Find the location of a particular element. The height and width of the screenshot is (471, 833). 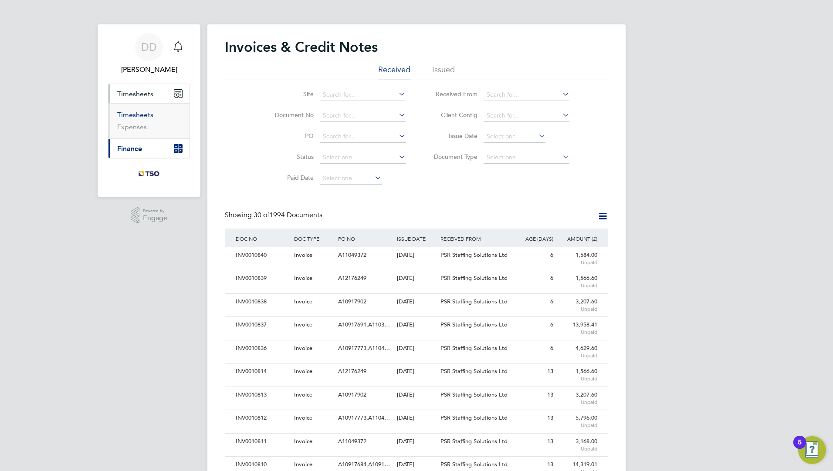

a: Powered byEngage is located at coordinates (149, 216).